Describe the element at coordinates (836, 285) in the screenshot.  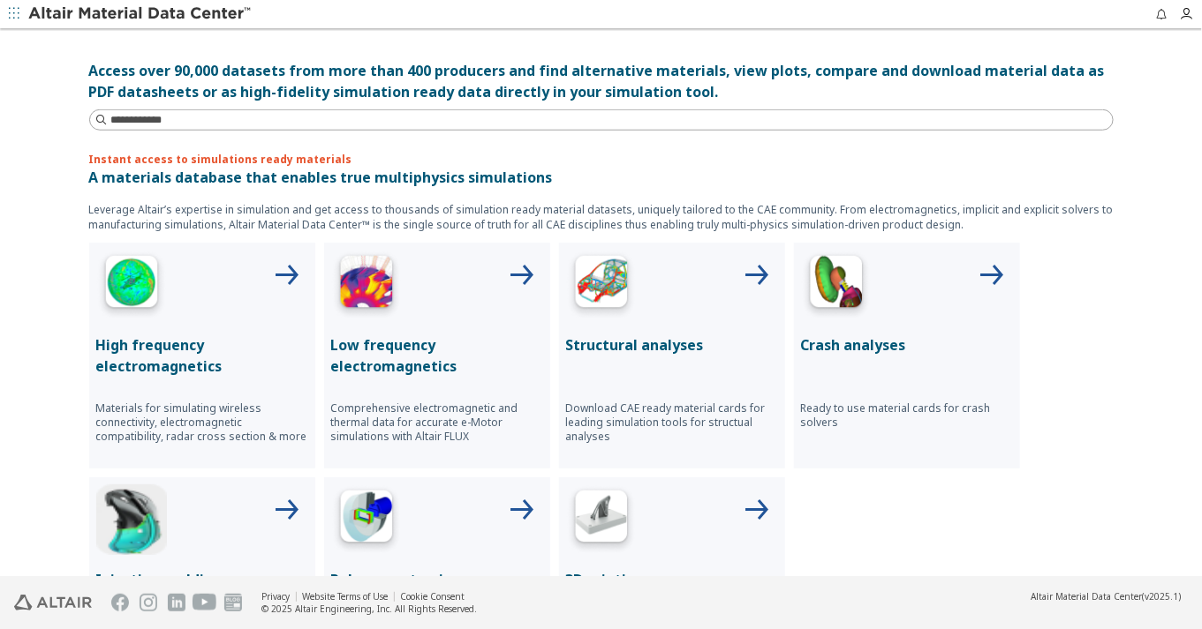
I see `img: Crash Analyses Icon` at that location.